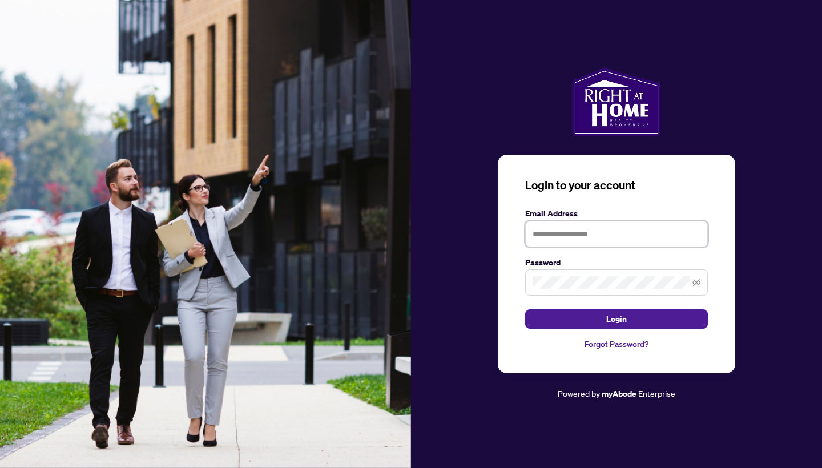 This screenshot has width=822, height=468. I want to click on a: myAbode, so click(618, 394).